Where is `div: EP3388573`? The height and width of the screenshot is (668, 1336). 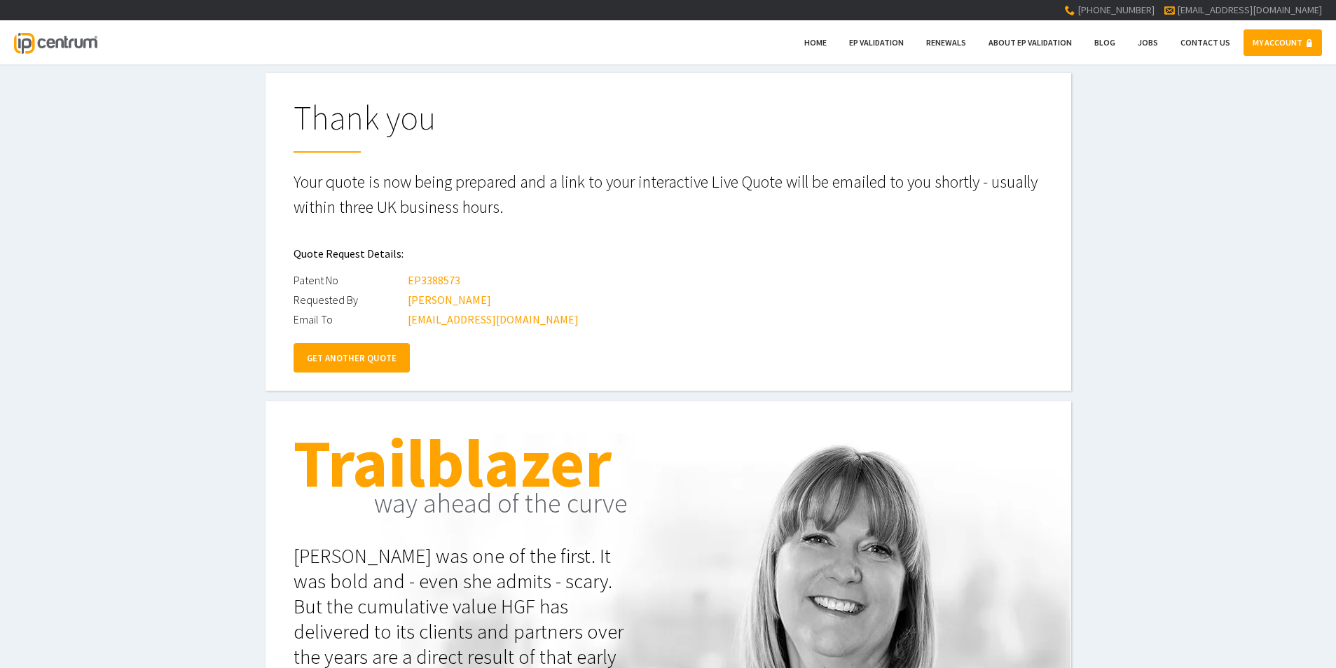 div: EP3388573 is located at coordinates (434, 280).